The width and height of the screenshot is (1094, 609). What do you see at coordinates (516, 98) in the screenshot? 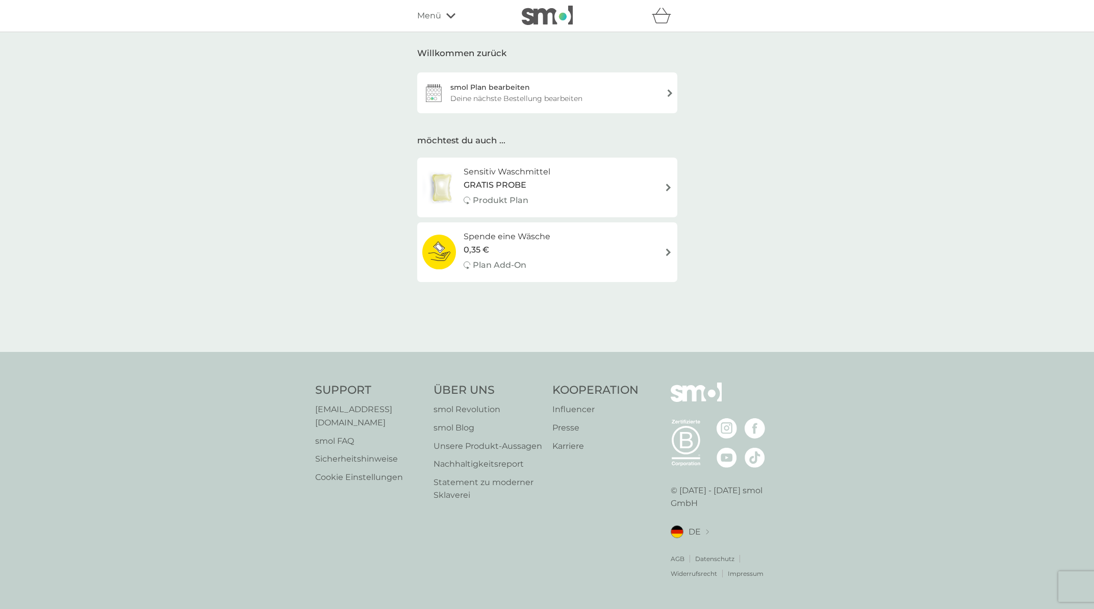
I see `div: Deine nächste Bestellung bearbeiten` at bounding box center [516, 98].